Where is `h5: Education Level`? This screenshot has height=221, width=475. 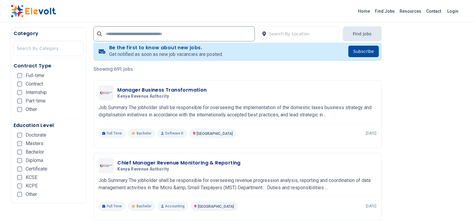 h5: Education Level is located at coordinates (49, 125).